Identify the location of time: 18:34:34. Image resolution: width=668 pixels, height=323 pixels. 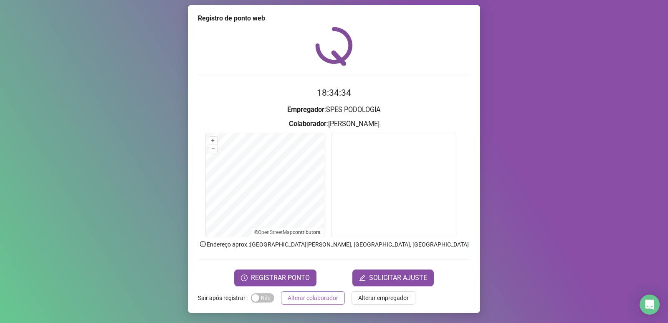
(334, 93).